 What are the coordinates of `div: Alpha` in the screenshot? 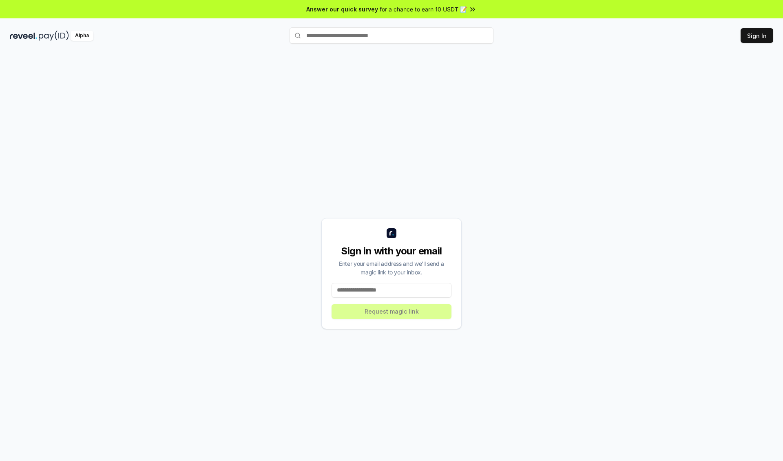 It's located at (82, 35).